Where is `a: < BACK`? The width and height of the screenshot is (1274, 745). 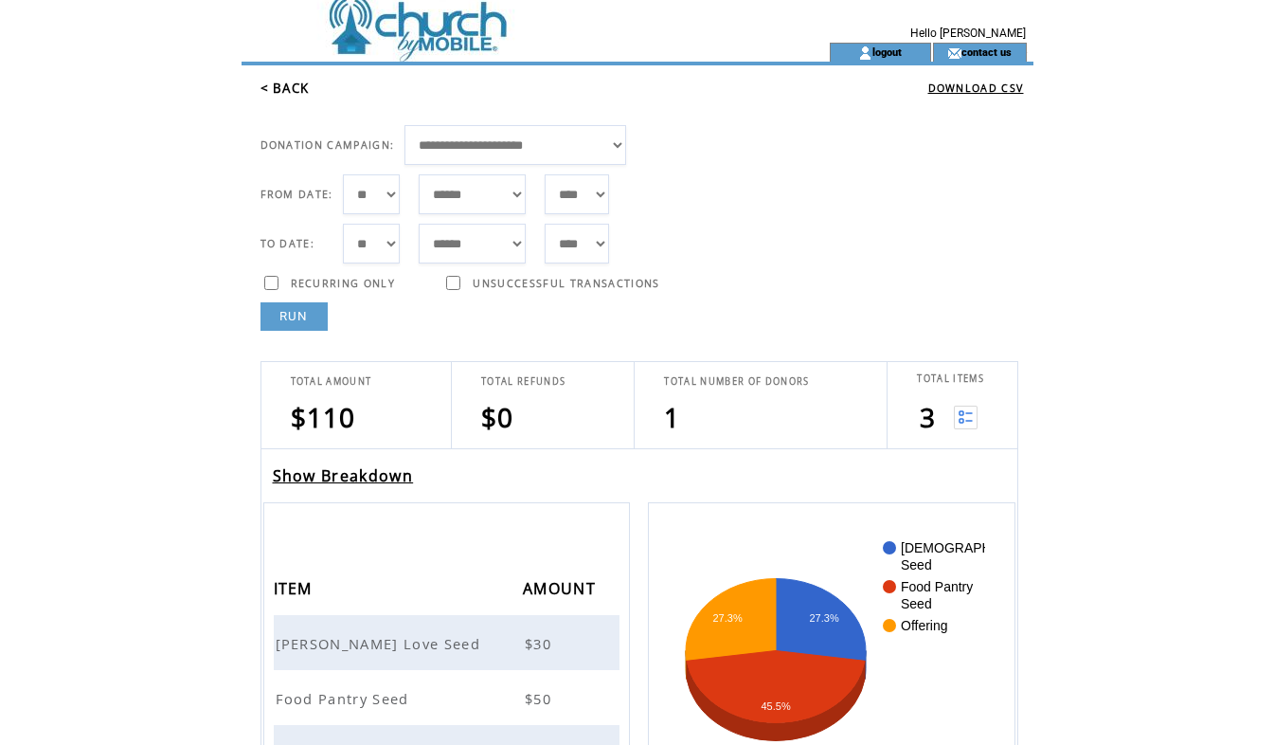
a: < BACK is located at coordinates (285, 88).